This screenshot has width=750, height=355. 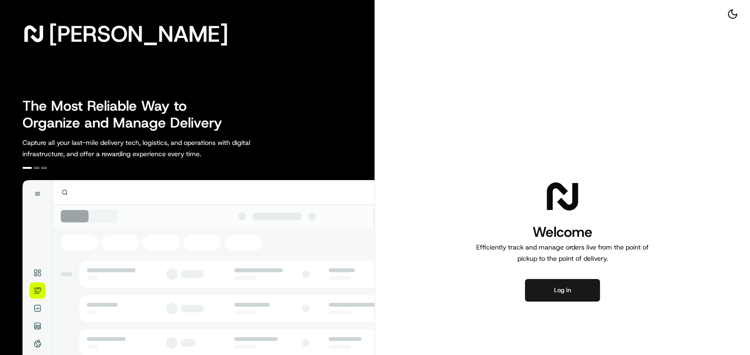 I want to click on h1: Welcome, so click(x=562, y=232).